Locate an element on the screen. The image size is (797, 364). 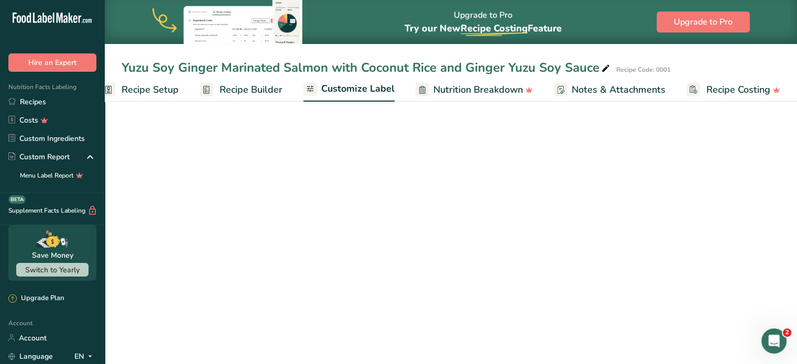
div: EN is located at coordinates (85, 356).